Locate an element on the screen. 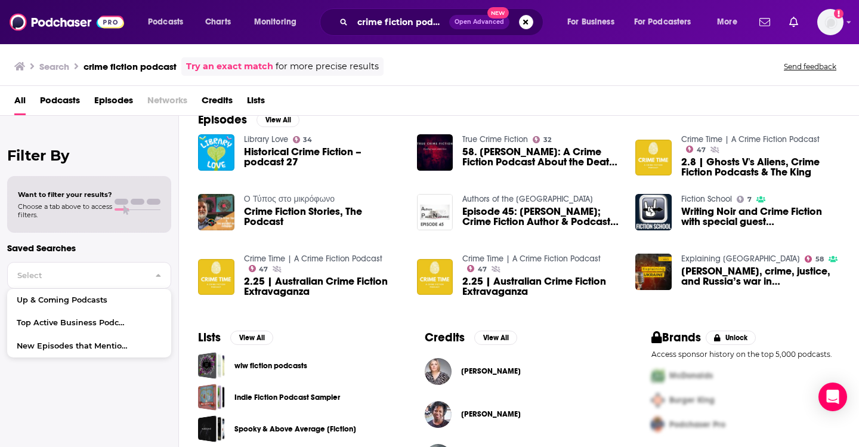 Image resolution: width=859 pixels, height=447 pixels. span: Crime Fiction Stories, The Podcast is located at coordinates (323, 217).